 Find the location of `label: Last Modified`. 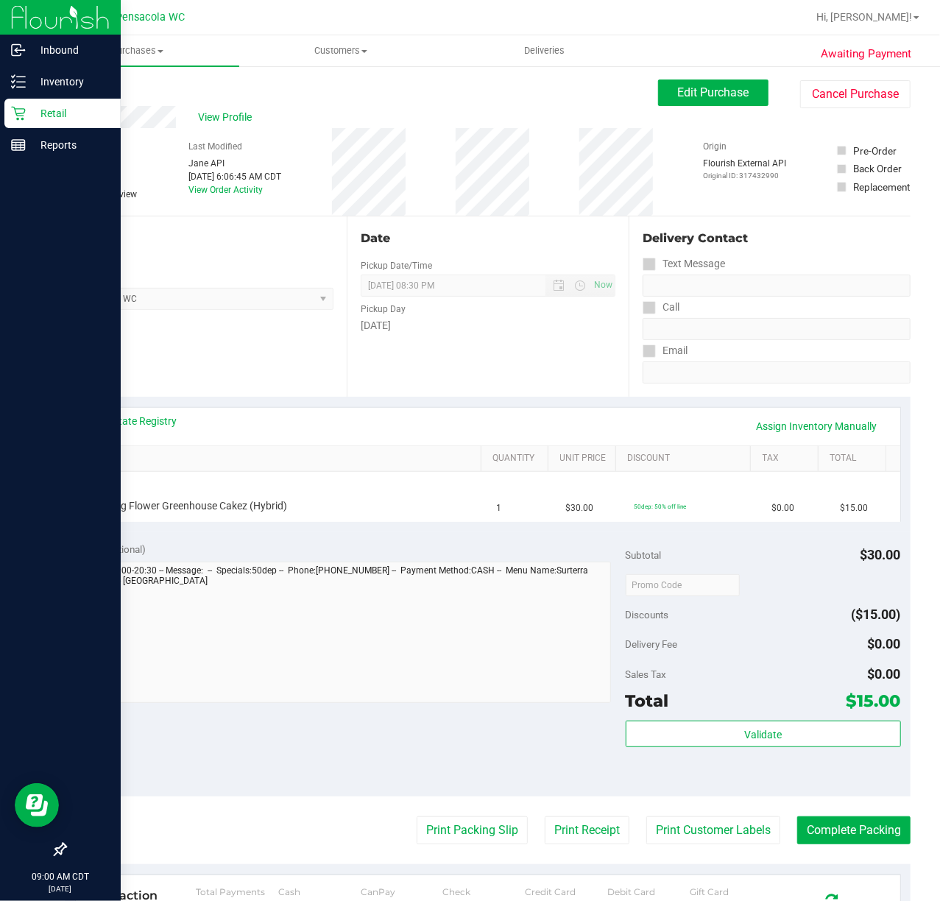

label: Last Modified is located at coordinates (215, 147).